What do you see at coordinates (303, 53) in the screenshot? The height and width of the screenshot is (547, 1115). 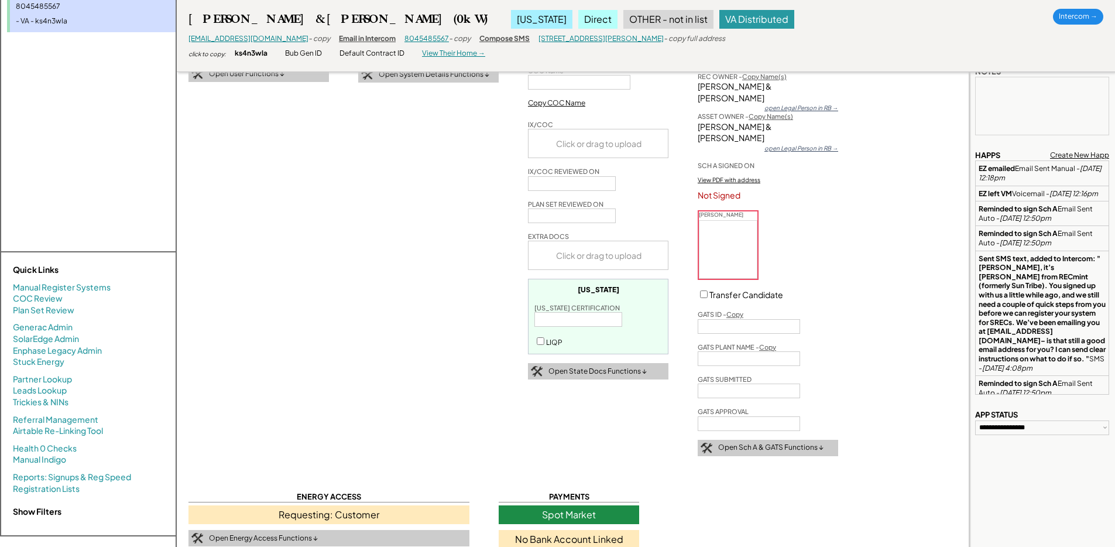 I see `div: Bub Gen ID` at bounding box center [303, 53].